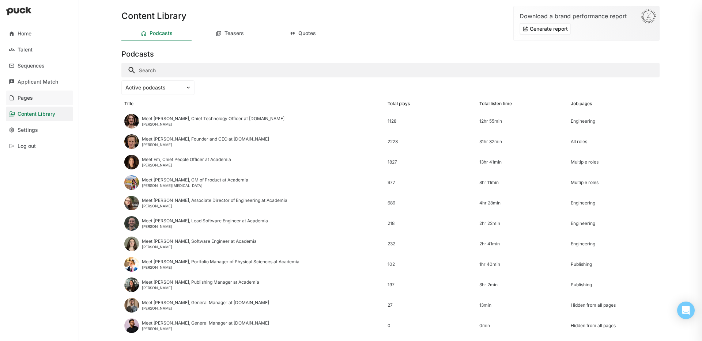 This screenshot has height=341, width=702. Describe the element at coordinates (522, 183) in the screenshot. I see `div: 8hr 11min` at that location.